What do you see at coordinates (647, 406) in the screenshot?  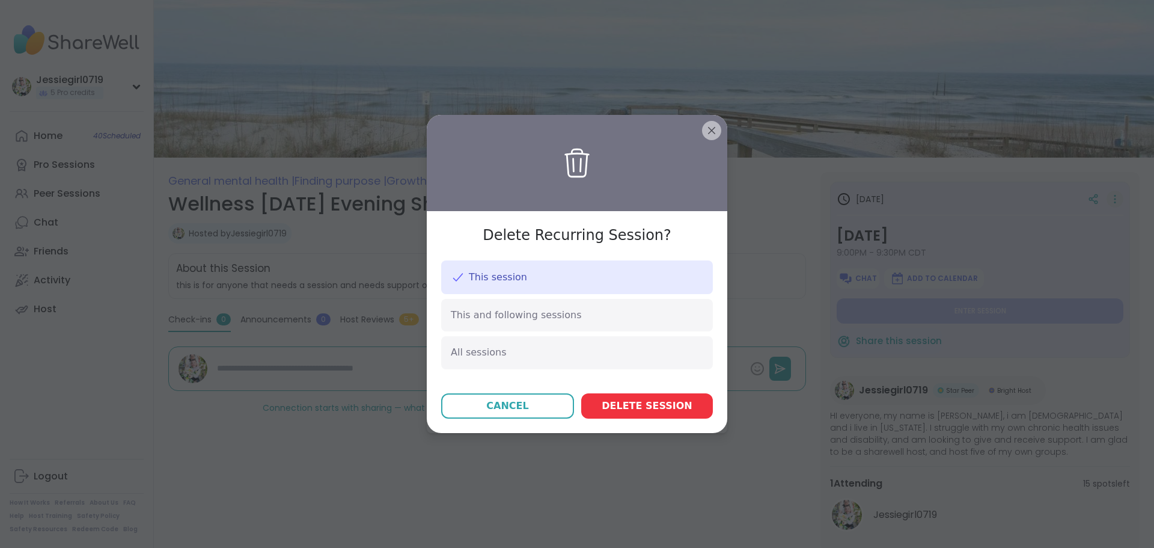 I see `button: Delete session` at bounding box center [647, 406].